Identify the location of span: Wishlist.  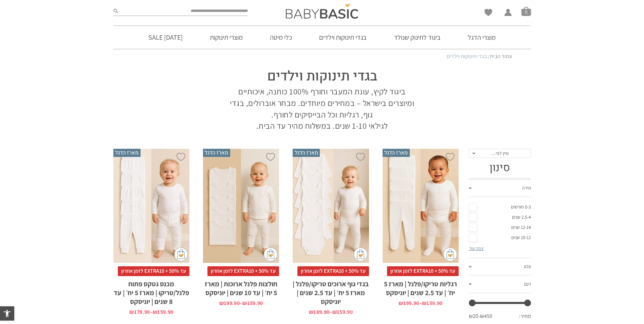
(488, 14).